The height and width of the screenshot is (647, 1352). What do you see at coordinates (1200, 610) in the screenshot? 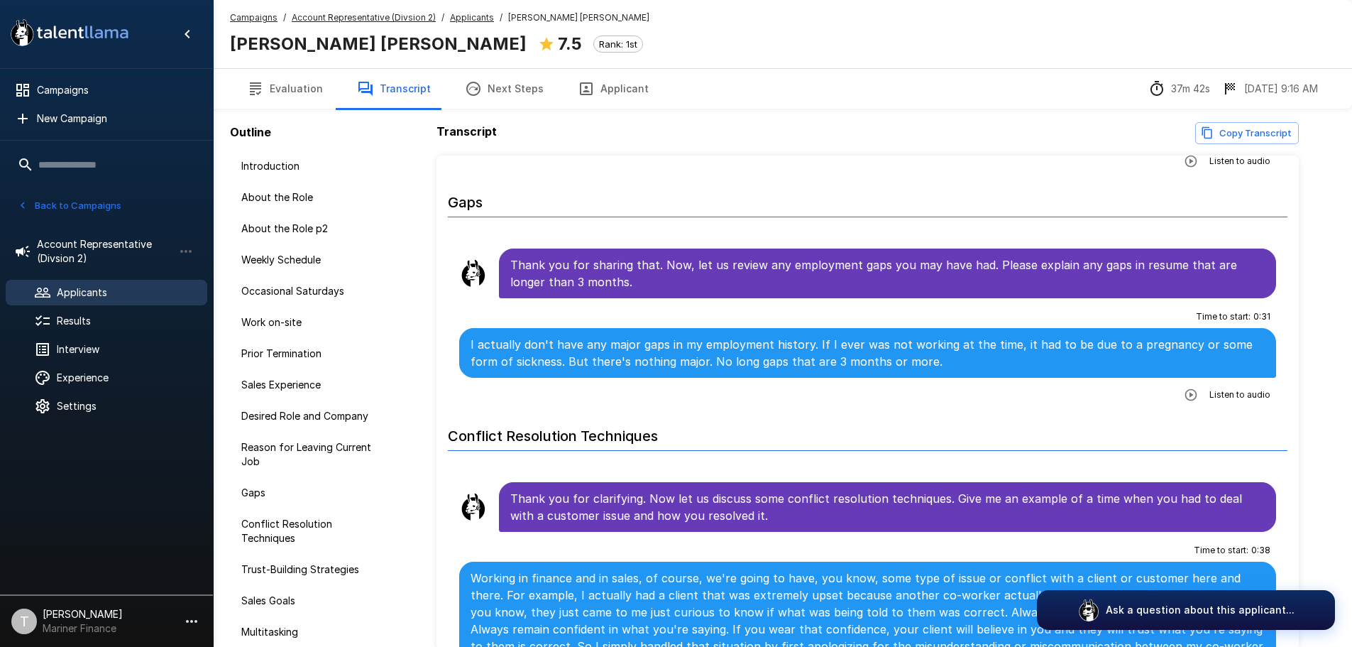
I see `p: Ask a question about this applicant...` at bounding box center [1200, 610].